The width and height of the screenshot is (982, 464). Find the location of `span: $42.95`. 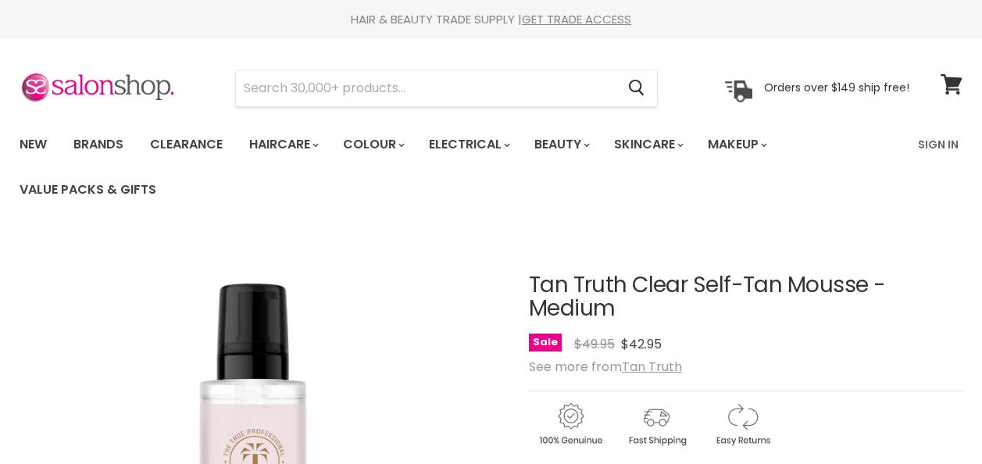

span: $42.95 is located at coordinates (642, 344).